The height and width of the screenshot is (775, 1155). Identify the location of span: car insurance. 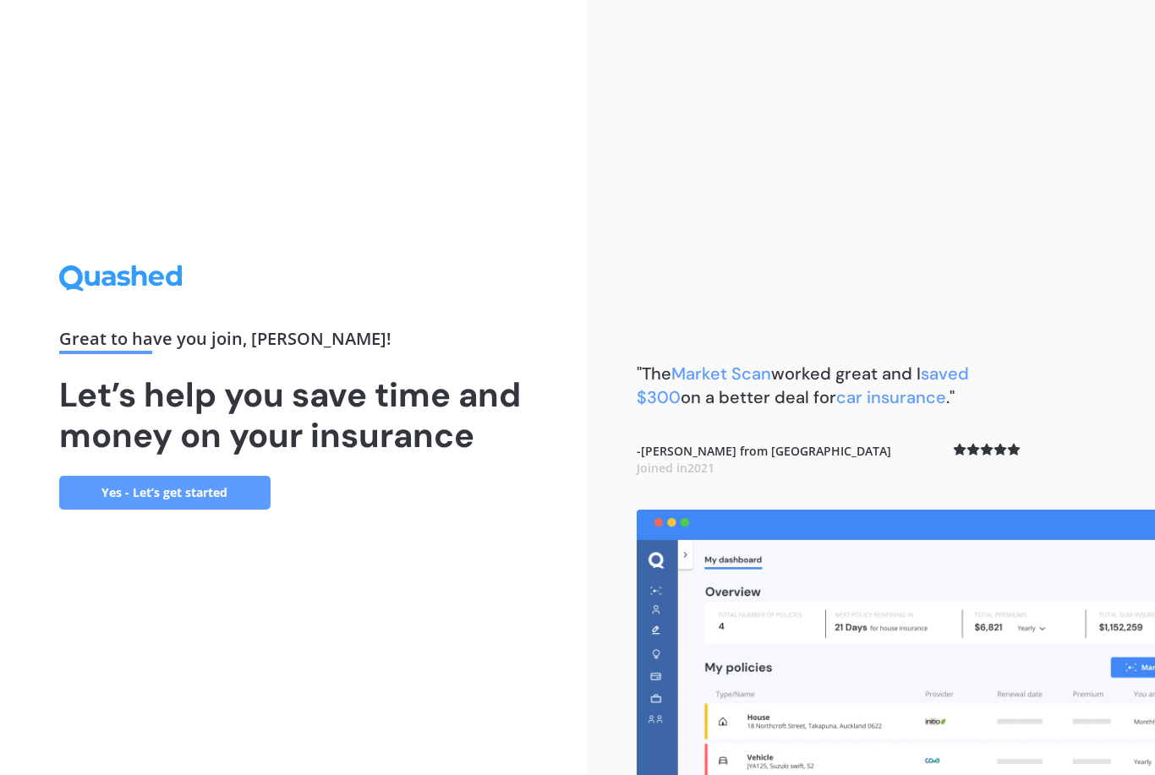
(891, 397).